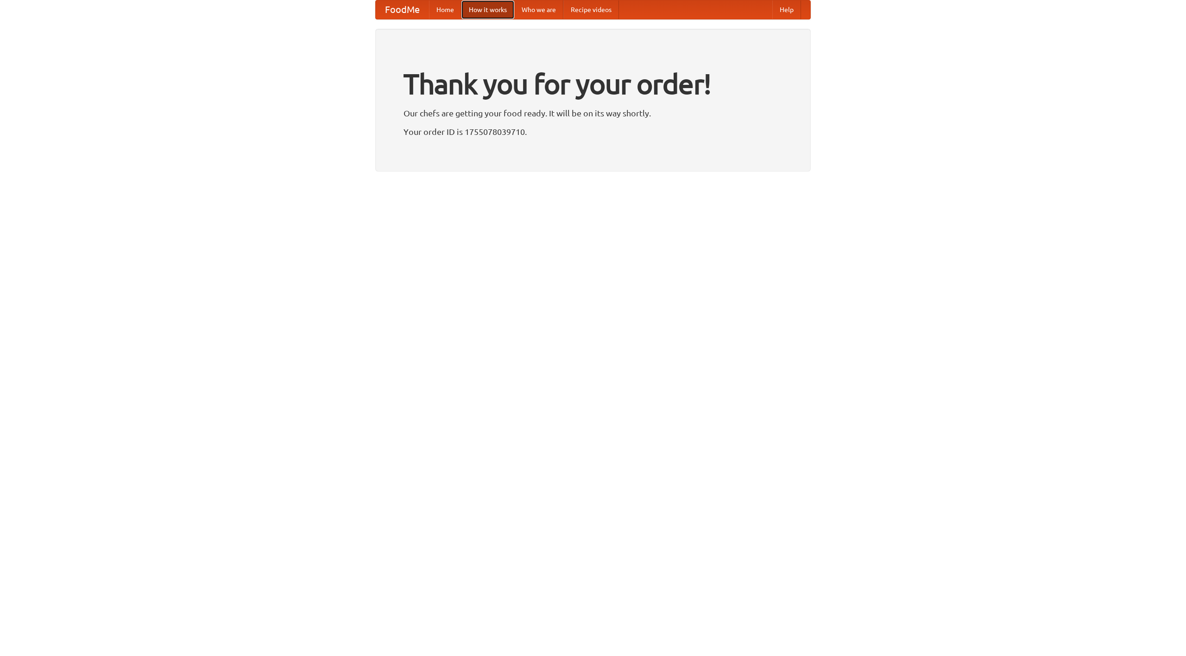 The height and width of the screenshot is (656, 1186). What do you see at coordinates (593, 132) in the screenshot?
I see `p: Your order ID is 1755078039710.` at bounding box center [593, 132].